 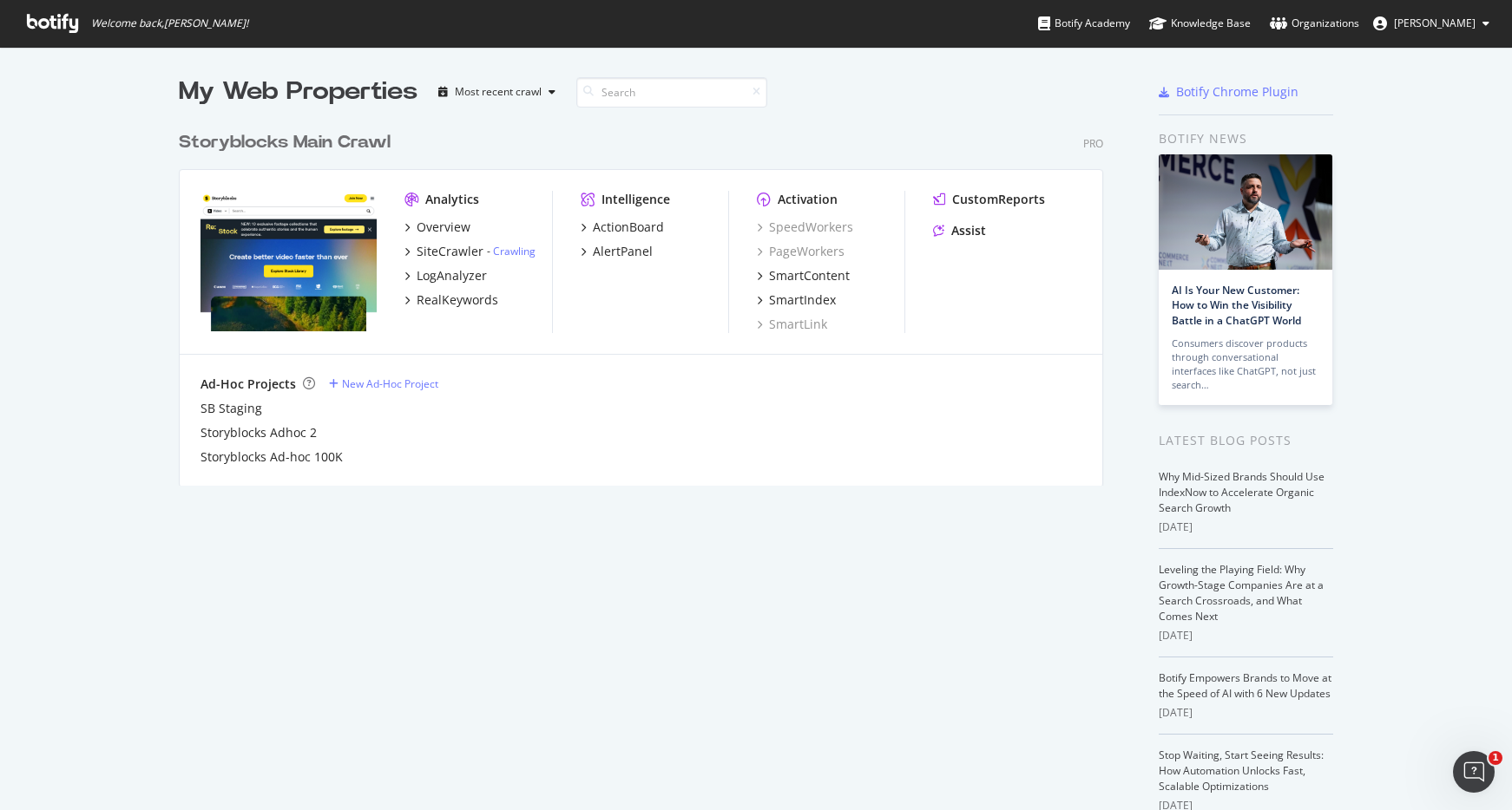 I want to click on div: Assist, so click(x=968, y=230).